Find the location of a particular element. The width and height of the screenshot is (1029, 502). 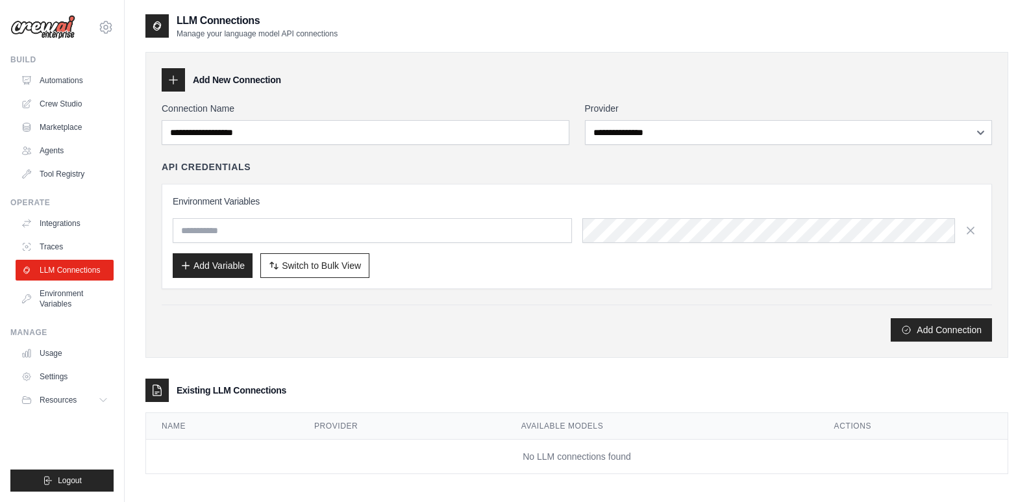

div: Build is located at coordinates (62, 60).